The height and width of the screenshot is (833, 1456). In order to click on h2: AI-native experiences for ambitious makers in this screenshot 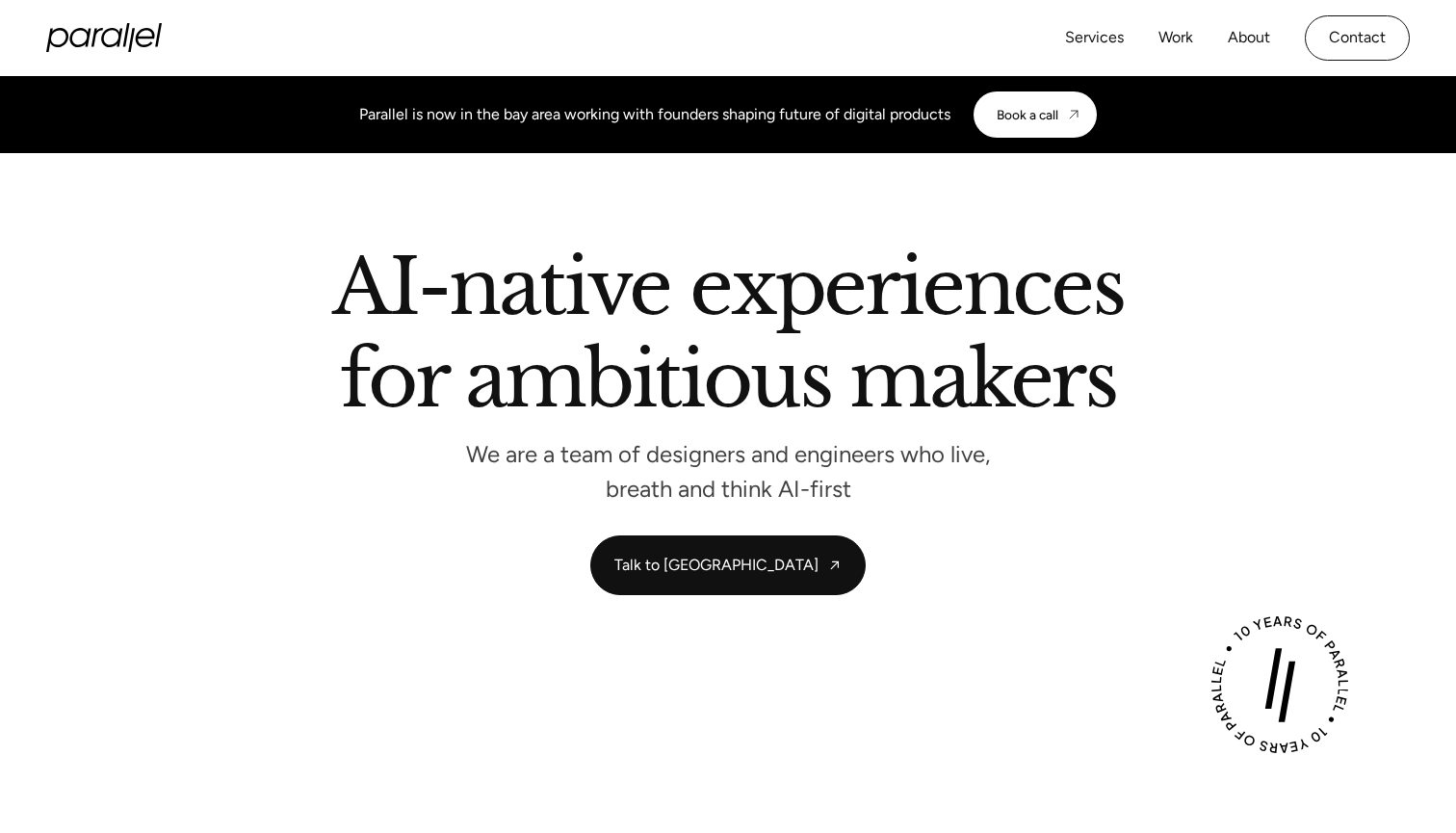, I will do `click(728, 337)`.